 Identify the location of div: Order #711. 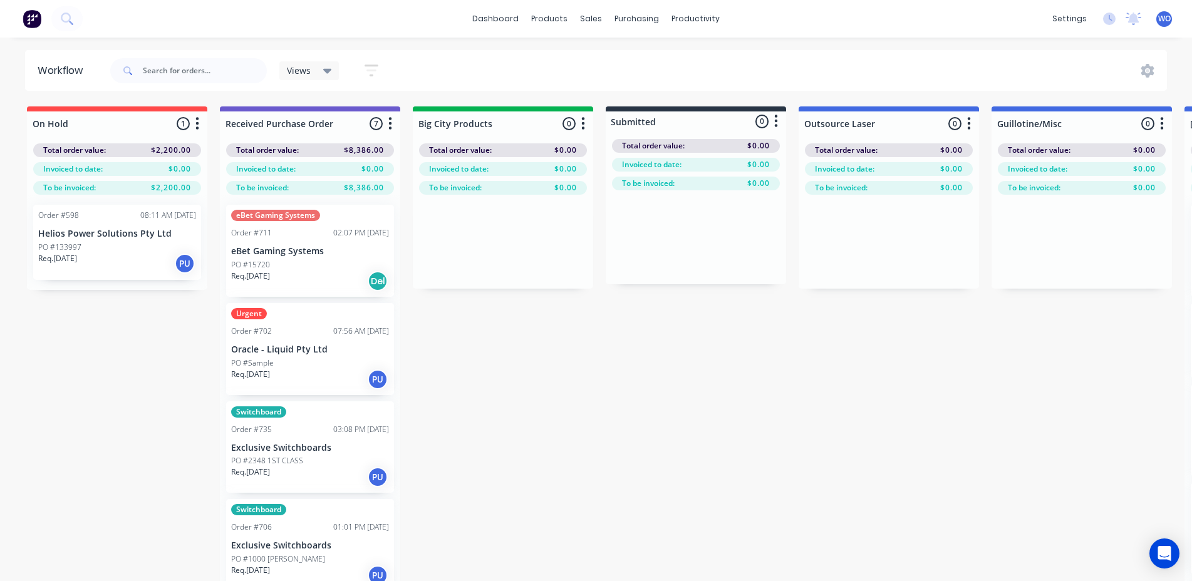
(251, 233).